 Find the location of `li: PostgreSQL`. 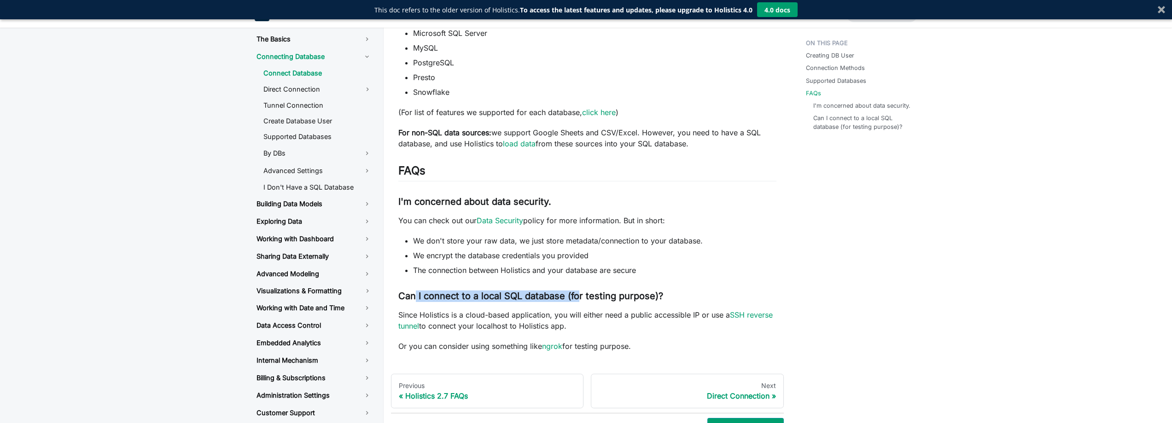

li: PostgreSQL is located at coordinates (594, 63).